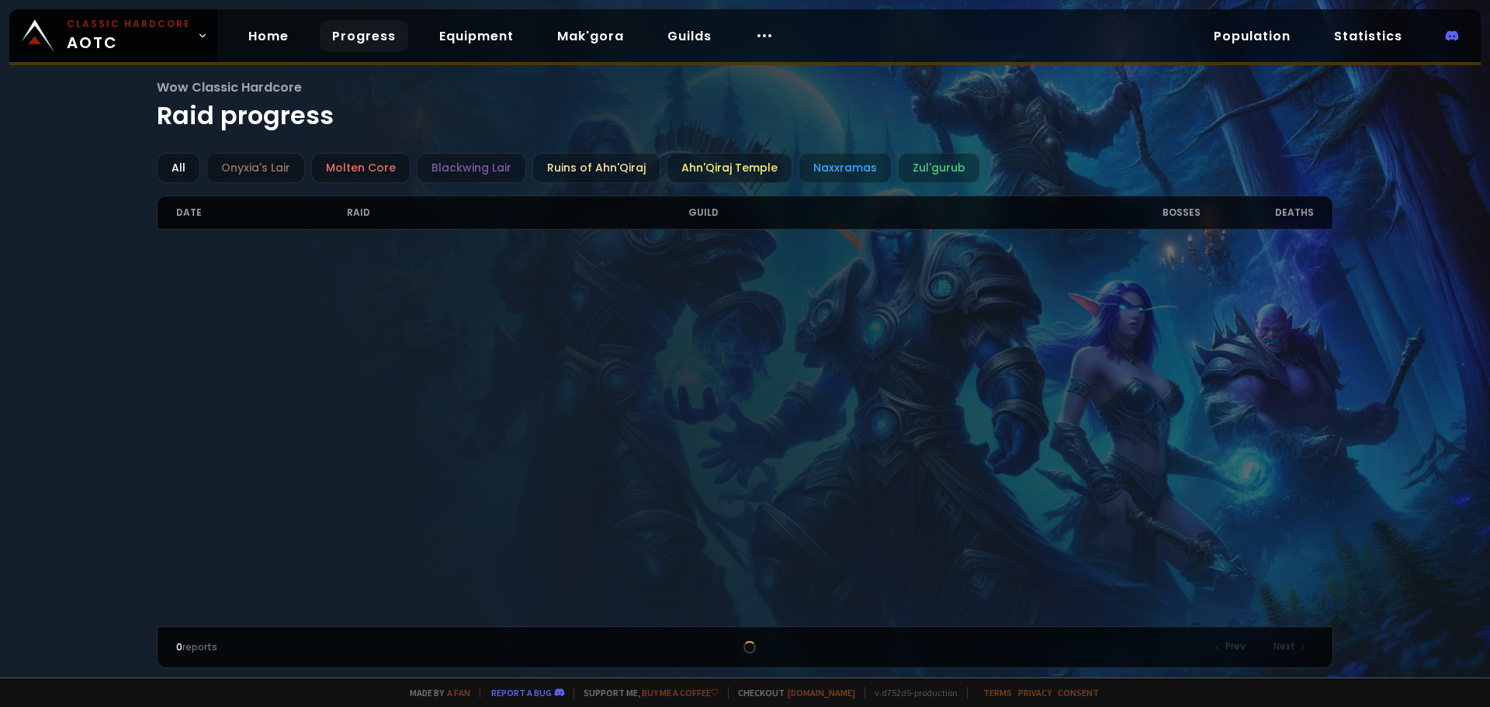 This screenshot has width=1490, height=707. Describe the element at coordinates (113, 36) in the screenshot. I see `a: Classic HardcoreAOTC` at that location.